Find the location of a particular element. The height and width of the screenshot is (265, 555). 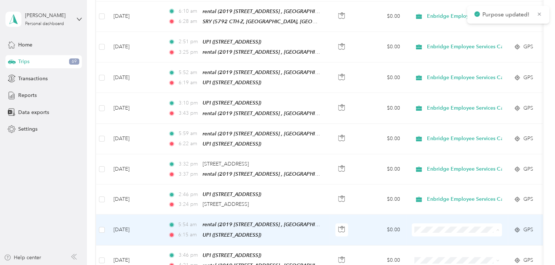

span: 5:54 am is located at coordinates (188, 225).